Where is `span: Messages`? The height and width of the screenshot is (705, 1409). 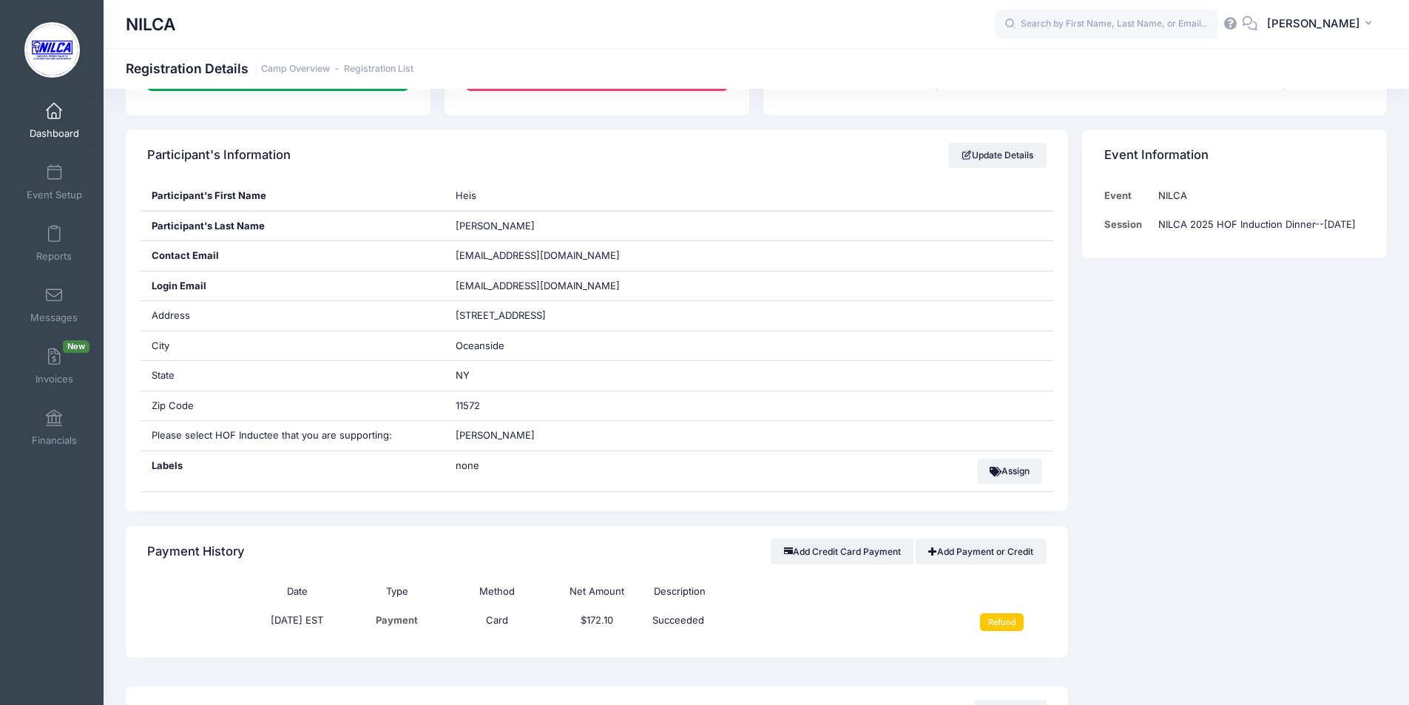 span: Messages is located at coordinates (54, 317).